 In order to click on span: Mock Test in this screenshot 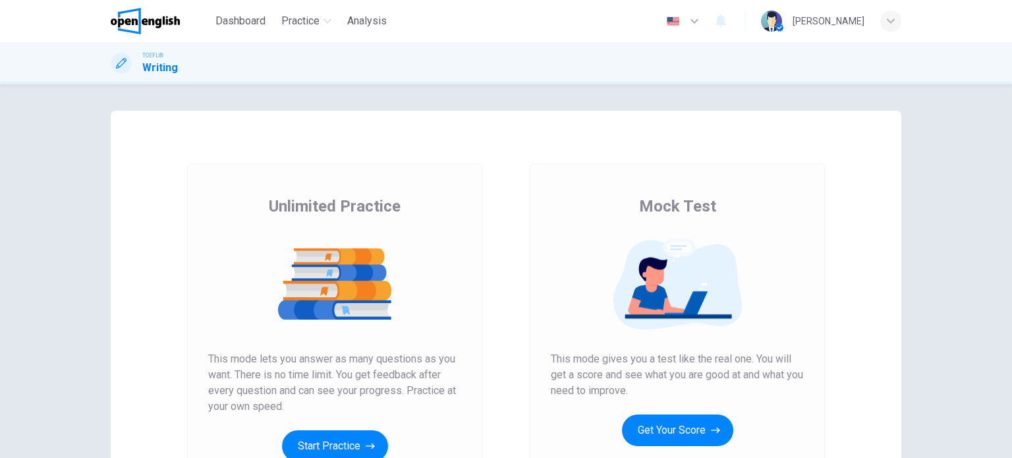, I will do `click(678, 206)`.